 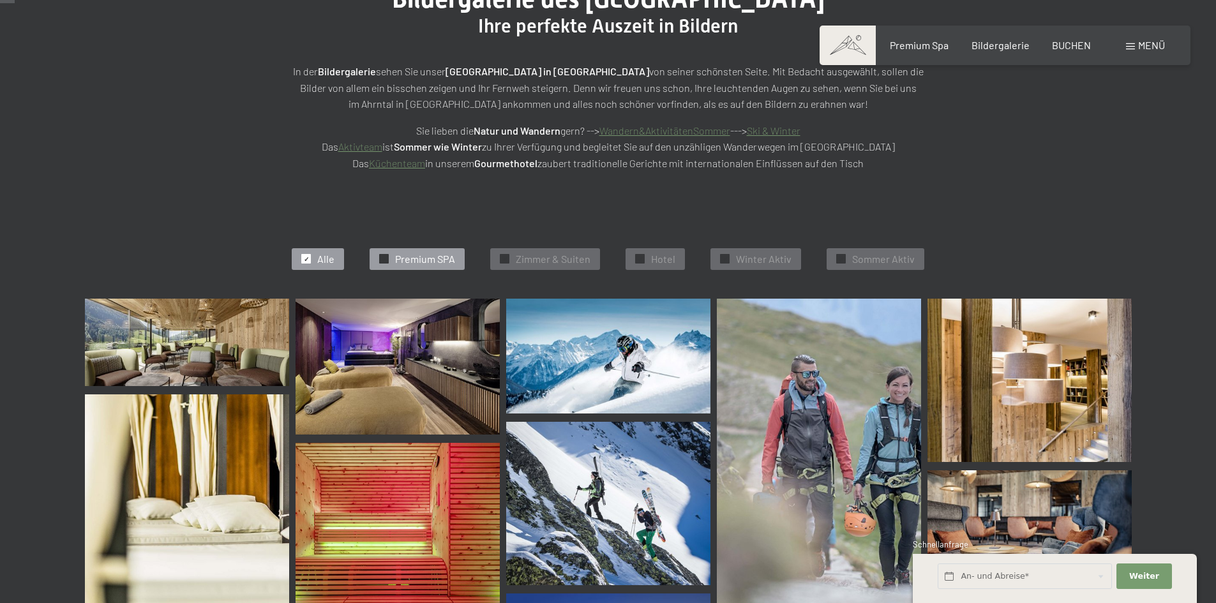 What do you see at coordinates (347, 71) in the screenshot?
I see `strong: Bildergalerie` at bounding box center [347, 71].